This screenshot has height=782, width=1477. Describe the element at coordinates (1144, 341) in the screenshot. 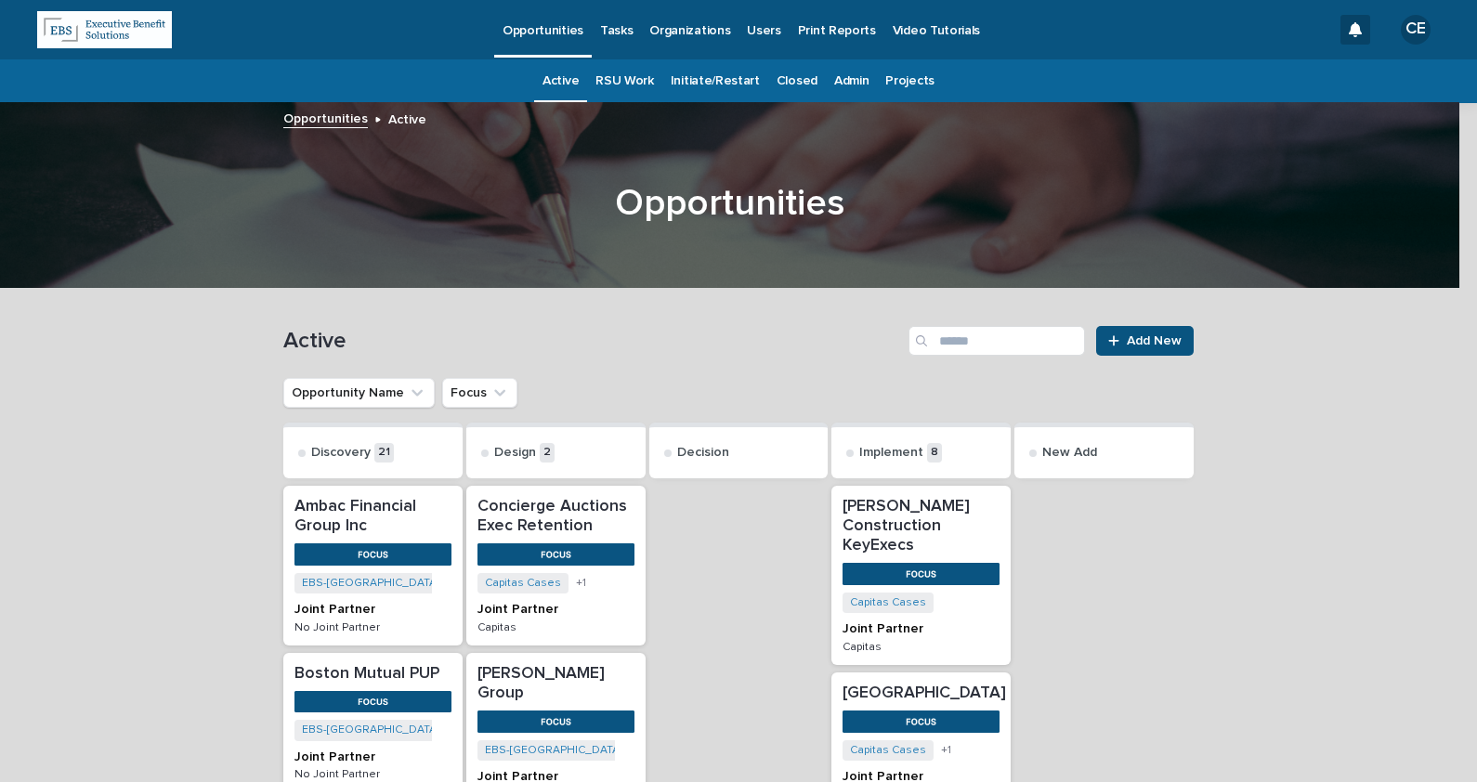

I see `a: Add New` at that location.